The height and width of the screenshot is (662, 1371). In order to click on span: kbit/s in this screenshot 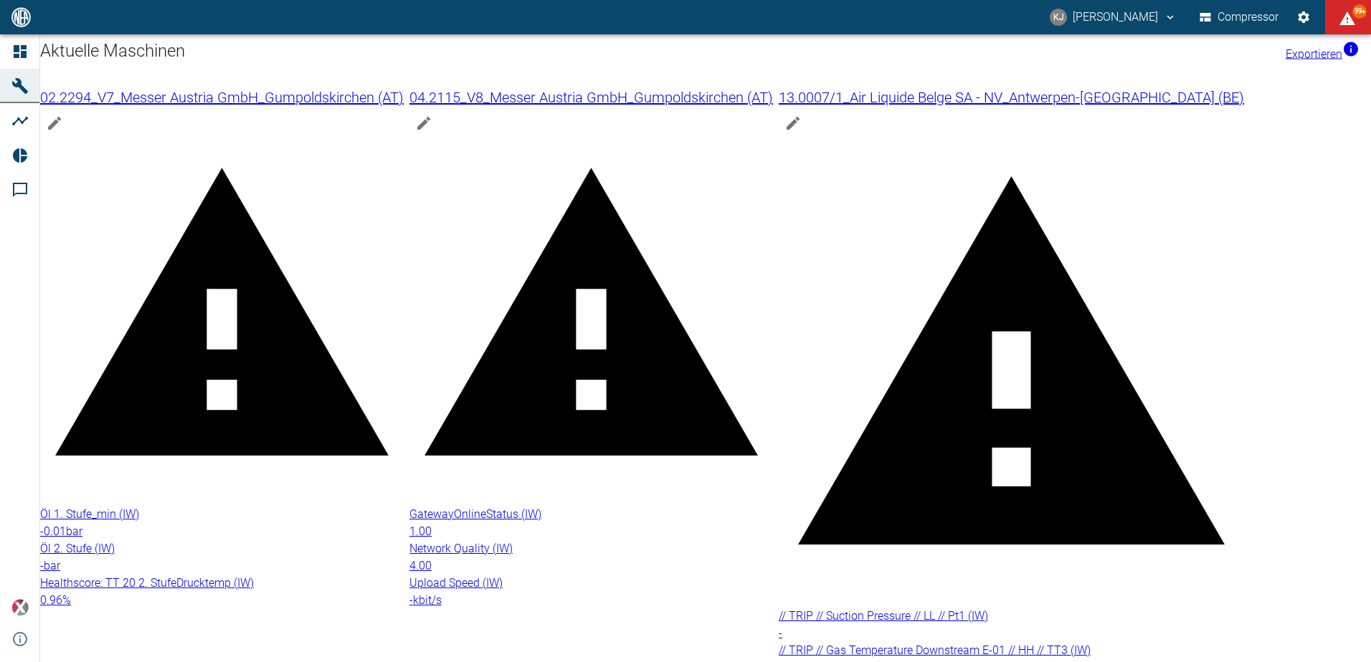, I will do `click(427, 600)`.